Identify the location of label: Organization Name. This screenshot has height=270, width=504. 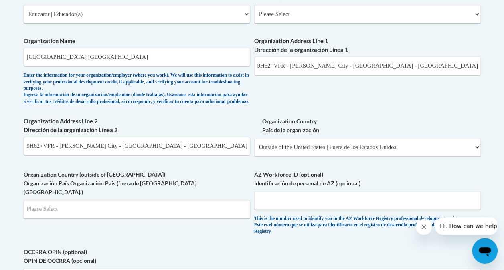
(137, 41).